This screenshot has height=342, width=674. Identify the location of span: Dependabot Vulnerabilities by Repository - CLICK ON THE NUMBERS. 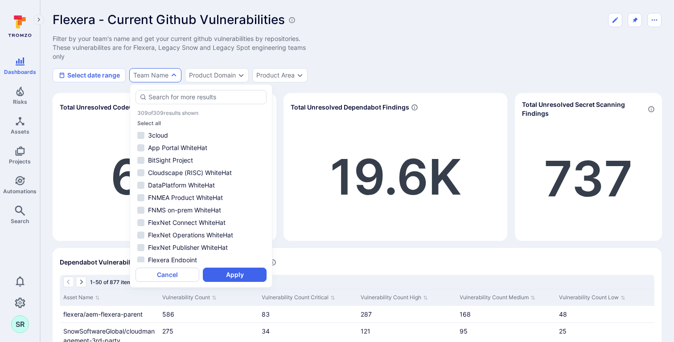
(164, 262).